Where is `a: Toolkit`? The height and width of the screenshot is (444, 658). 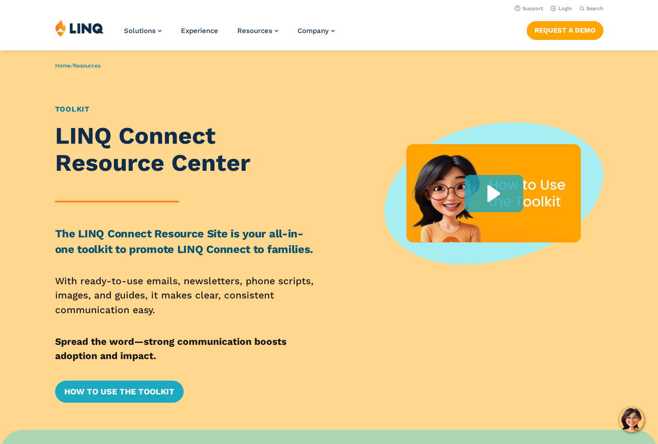 a: Toolkit is located at coordinates (73, 109).